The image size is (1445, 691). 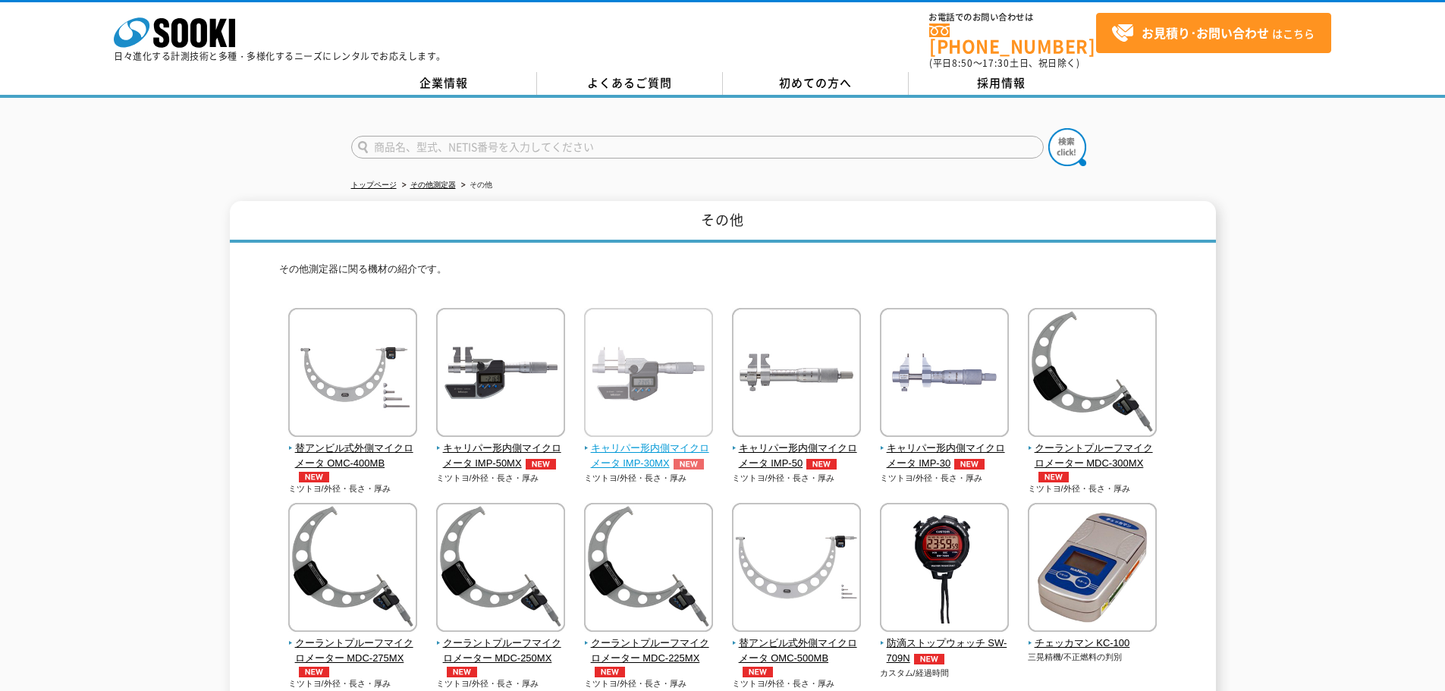 I want to click on a: お見積り･お問い合わせはこちら, so click(x=1214, y=33).